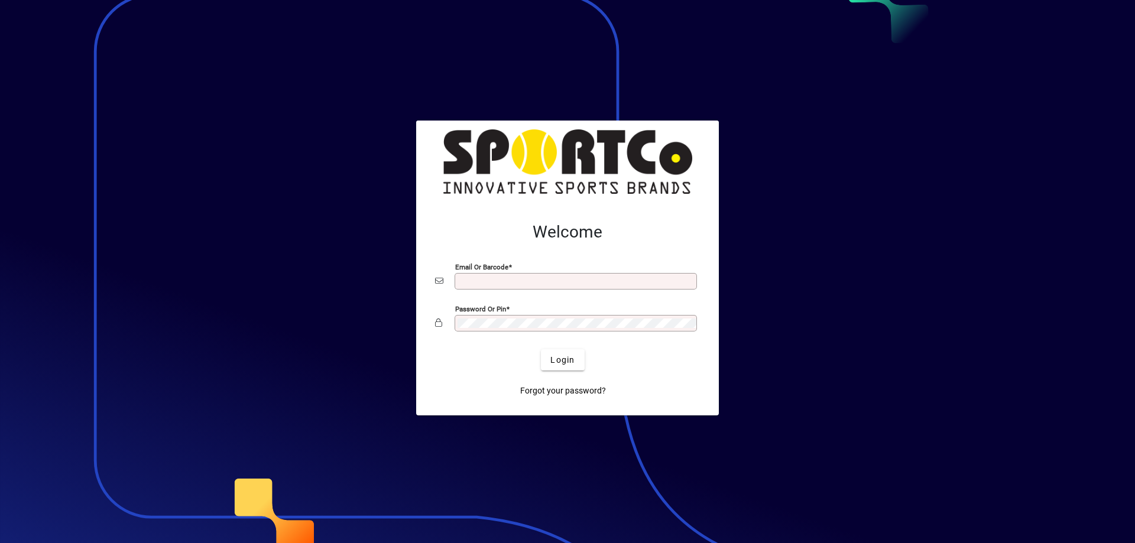 Image resolution: width=1135 pixels, height=543 pixels. What do you see at coordinates (563, 391) in the screenshot?
I see `a: Forgot your password?` at bounding box center [563, 391].